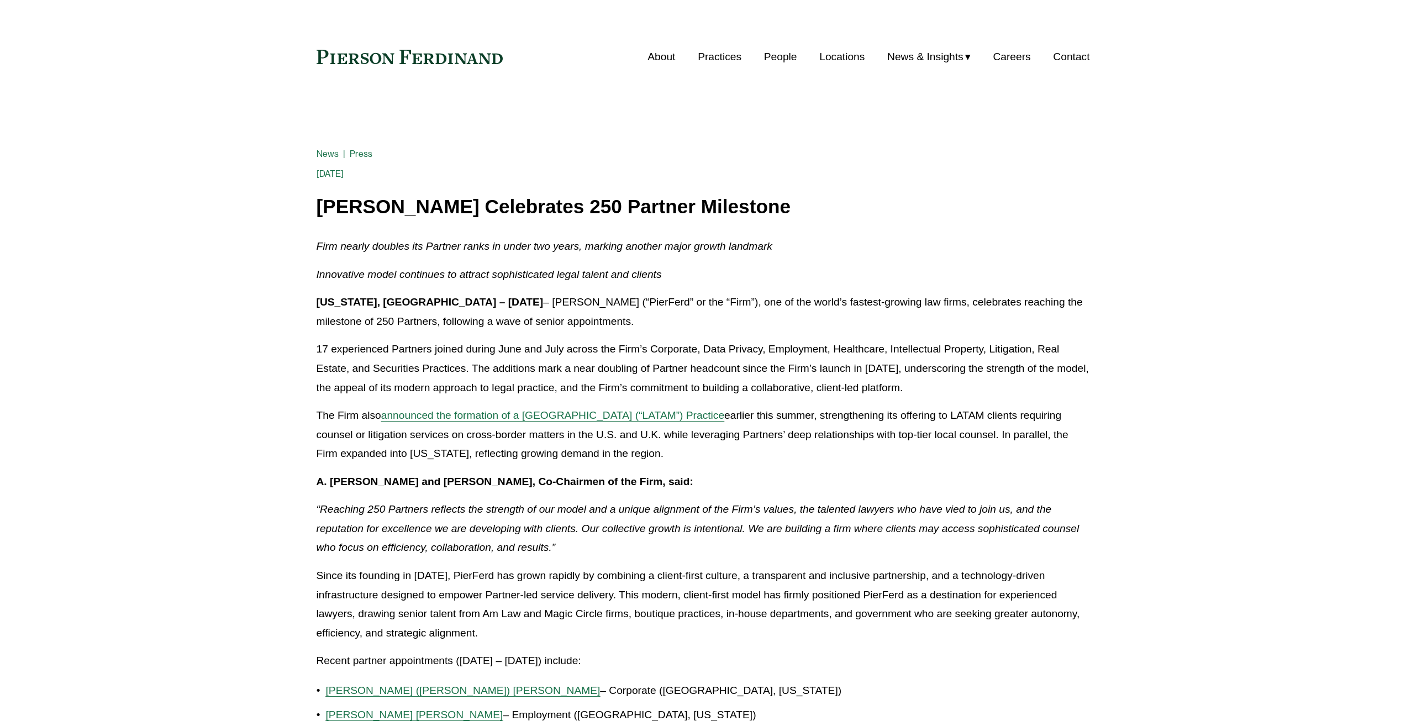 Image resolution: width=1406 pixels, height=721 pixels. Describe the element at coordinates (699, 528) in the screenshot. I see `em: “Reaching 250 Partners reflects the strength of our model and a unique alignment of the Firm’s va...` at that location.